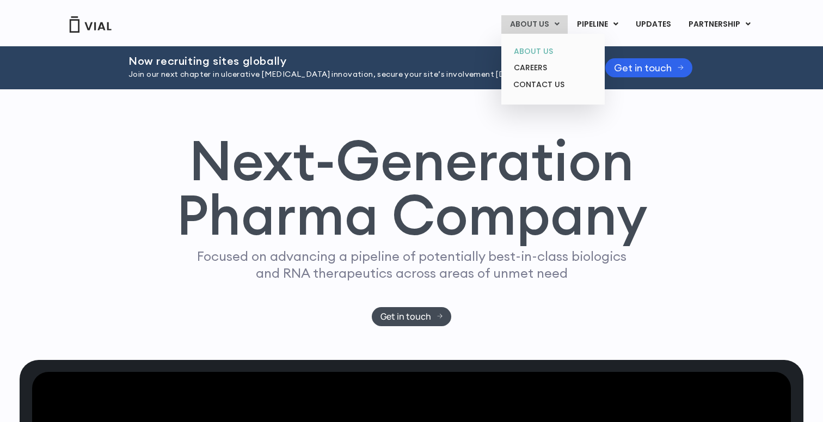  I want to click on a: CONTACT US, so click(553, 85).